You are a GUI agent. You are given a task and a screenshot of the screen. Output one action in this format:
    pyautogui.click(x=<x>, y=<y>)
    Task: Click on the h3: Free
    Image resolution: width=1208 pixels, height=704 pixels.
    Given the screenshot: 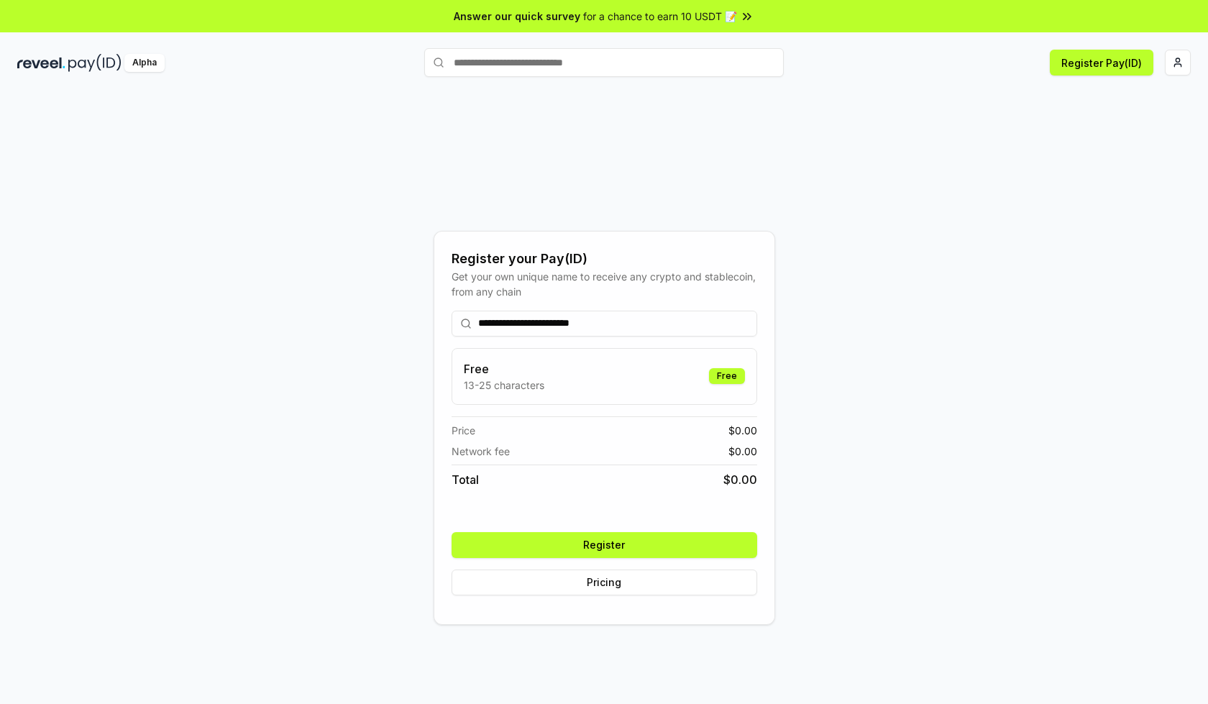 What is the action you would take?
    pyautogui.click(x=504, y=369)
    